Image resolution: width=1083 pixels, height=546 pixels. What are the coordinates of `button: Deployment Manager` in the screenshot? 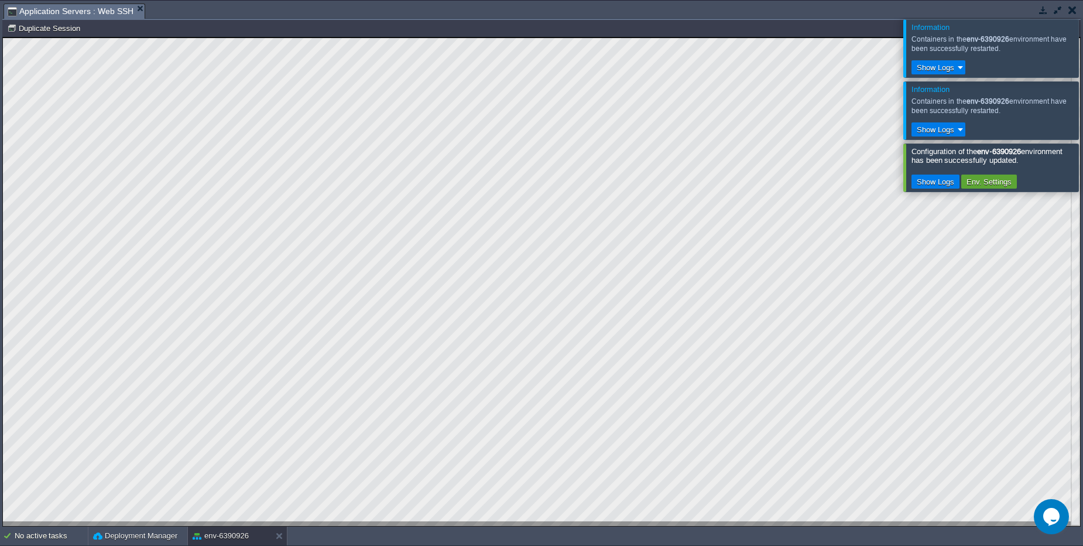 It's located at (135, 536).